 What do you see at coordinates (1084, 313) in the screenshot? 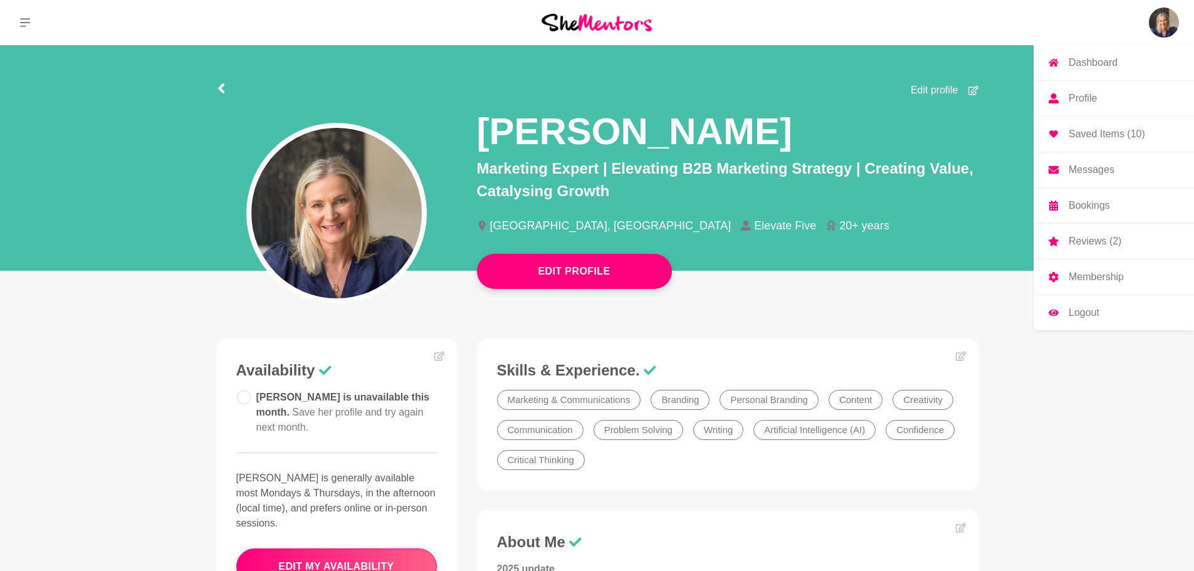
I see `p: Logout` at bounding box center [1084, 313].